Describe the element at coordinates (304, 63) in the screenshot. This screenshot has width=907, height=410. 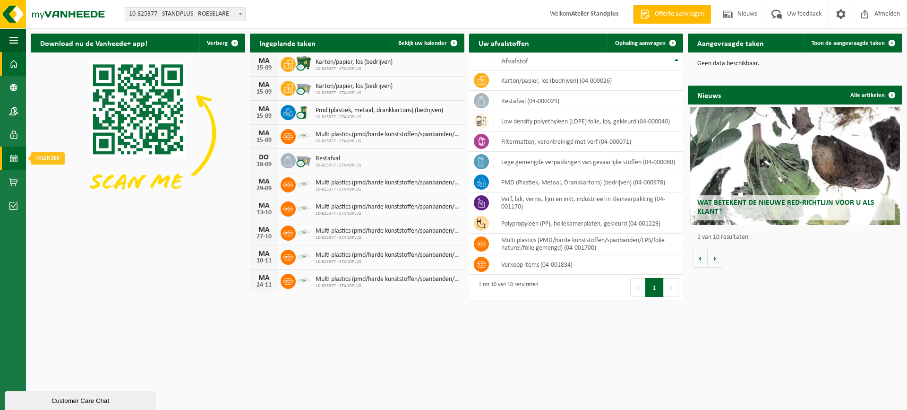
I see `img: WB-1100-CU` at that location.